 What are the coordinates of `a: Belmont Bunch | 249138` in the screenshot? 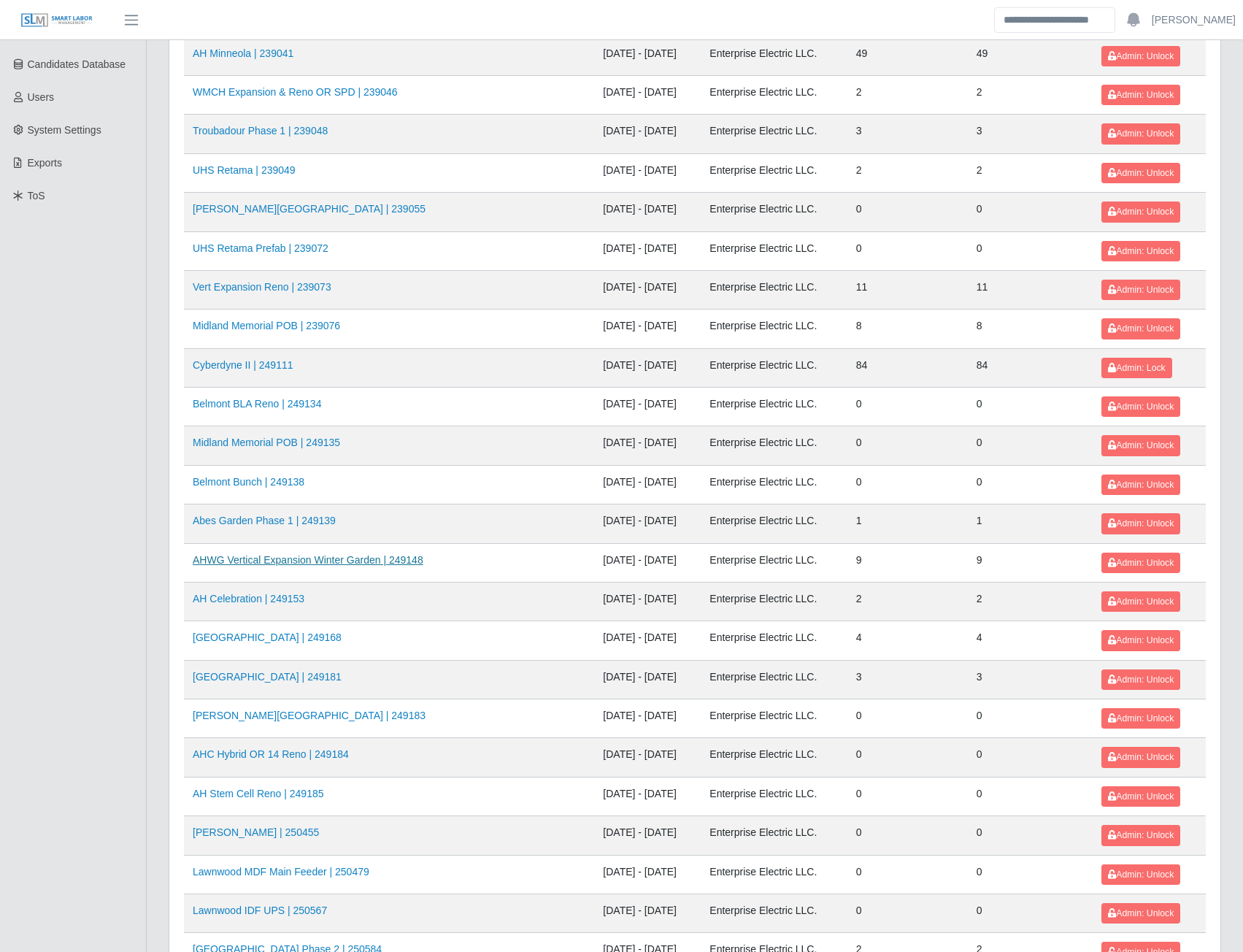 It's located at (248, 482).